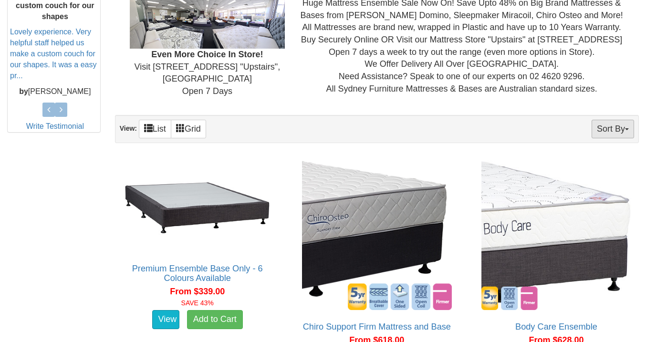 The height and width of the screenshot is (342, 646). What do you see at coordinates (207, 54) in the screenshot?
I see `b: Even More Choice In Store!` at bounding box center [207, 54].